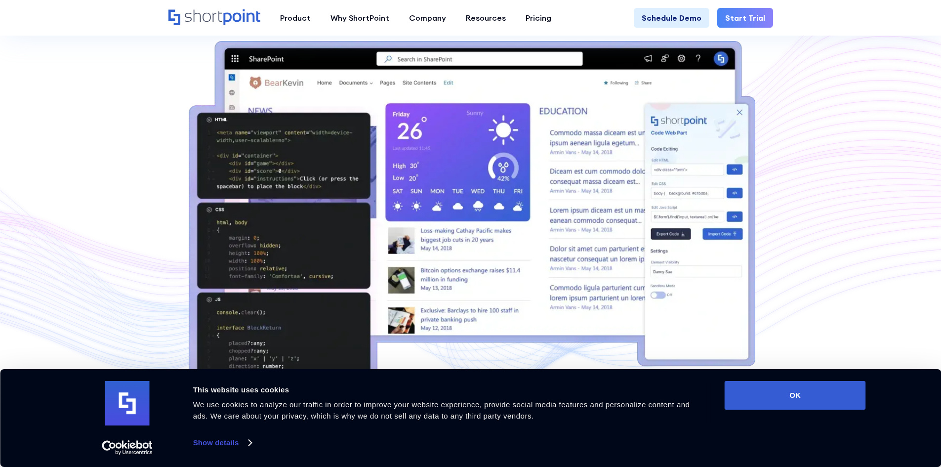 The width and height of the screenshot is (941, 467). What do you see at coordinates (427, 18) in the screenshot?
I see `a: Company` at bounding box center [427, 18].